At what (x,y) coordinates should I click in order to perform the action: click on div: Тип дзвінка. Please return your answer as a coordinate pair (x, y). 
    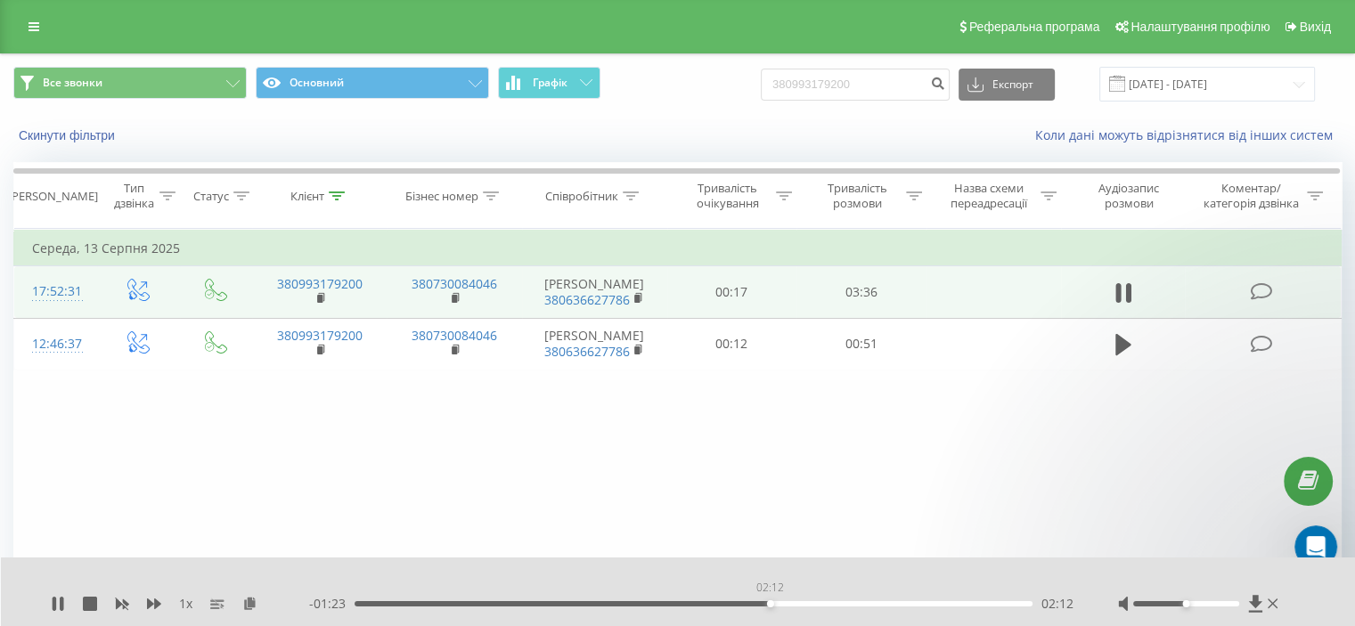
    Looking at the image, I should click on (133, 196).